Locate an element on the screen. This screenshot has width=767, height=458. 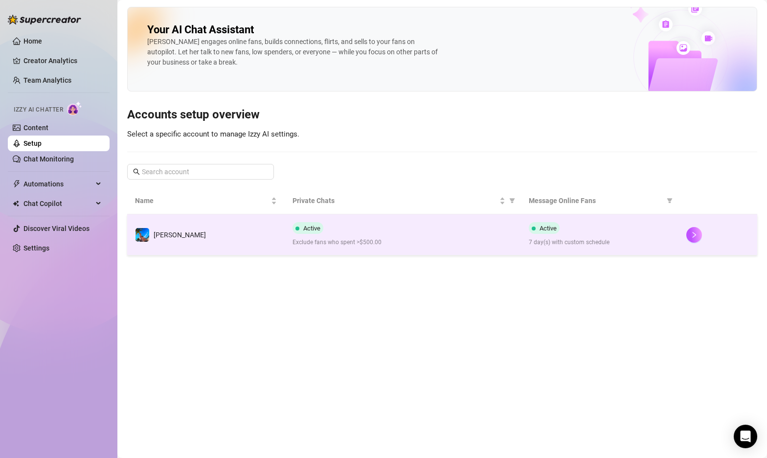
span: 7 day(s) with custom schedule is located at coordinates (599, 242).